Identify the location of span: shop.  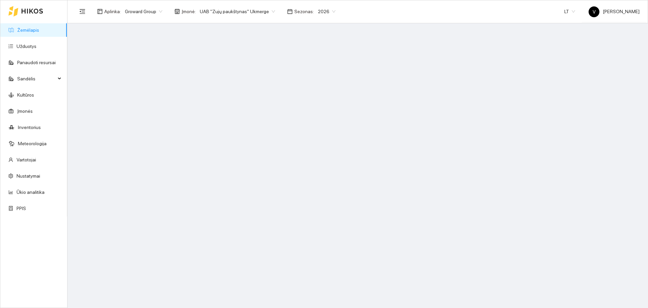
(177, 11).